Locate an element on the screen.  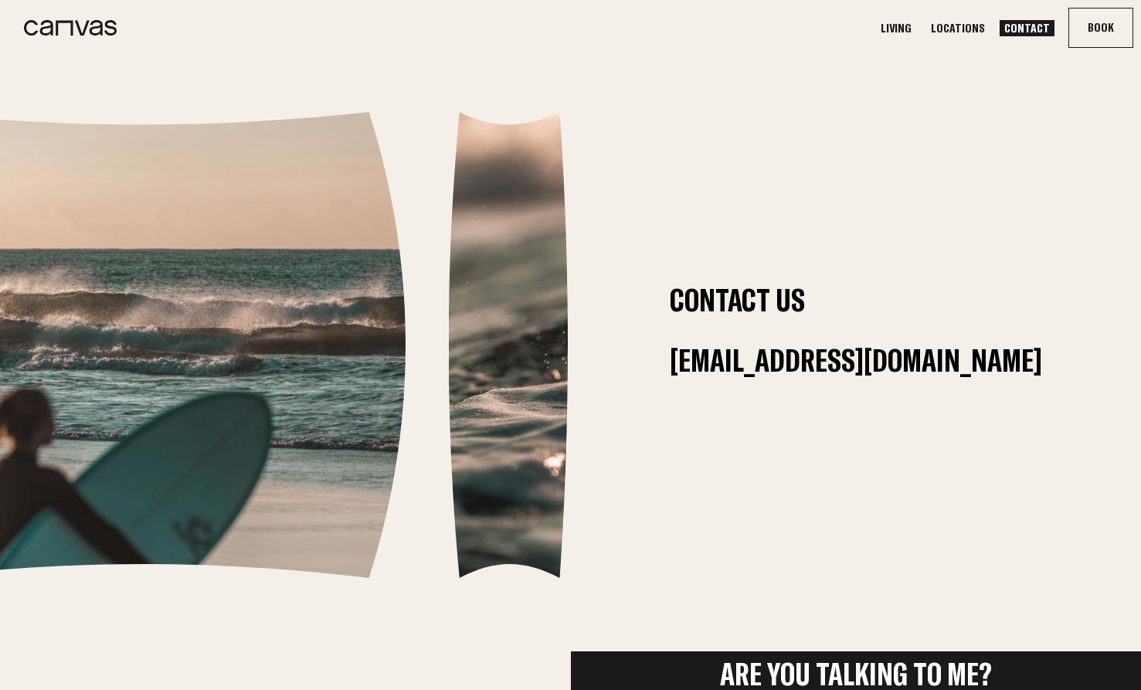
img: f51425e637488006e53d063710fa9d9f44a46166-400x1200.jpg is located at coordinates (510, 345).